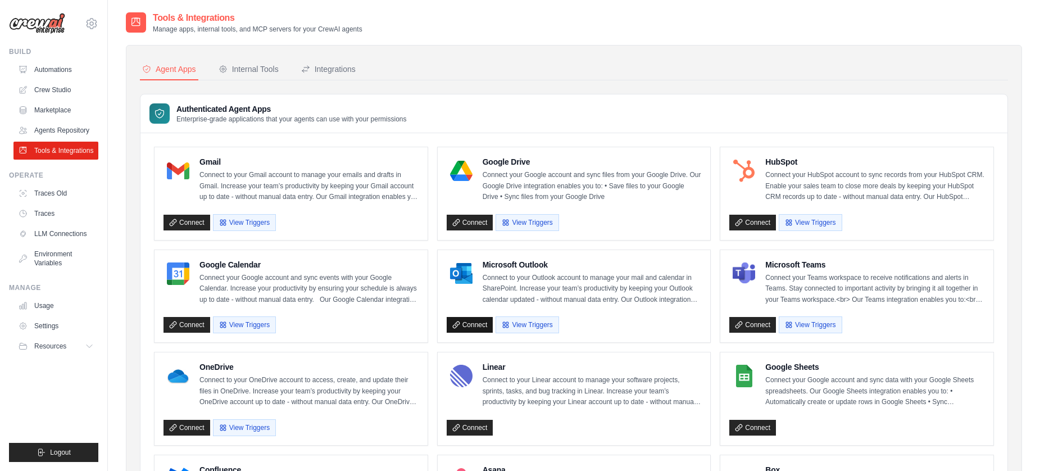 The height and width of the screenshot is (471, 1040). I want to click on p: Connect your Google account and sync events with your Google Calendar. Increase your productivity..., so click(309, 289).